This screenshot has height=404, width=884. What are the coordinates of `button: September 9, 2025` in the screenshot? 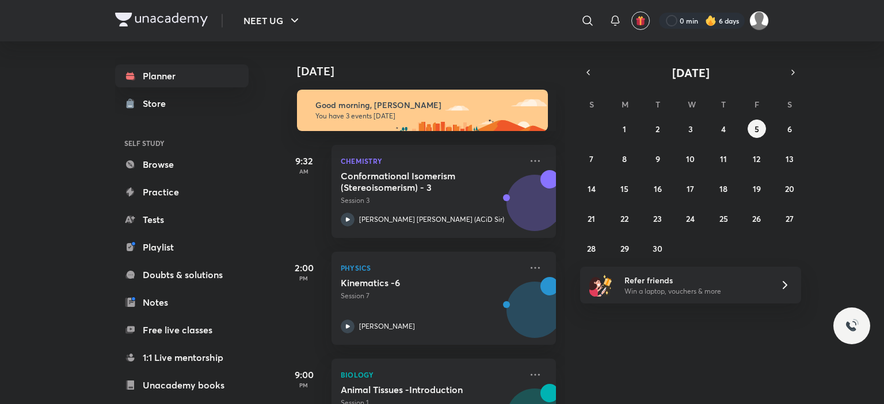 It's located at (658, 159).